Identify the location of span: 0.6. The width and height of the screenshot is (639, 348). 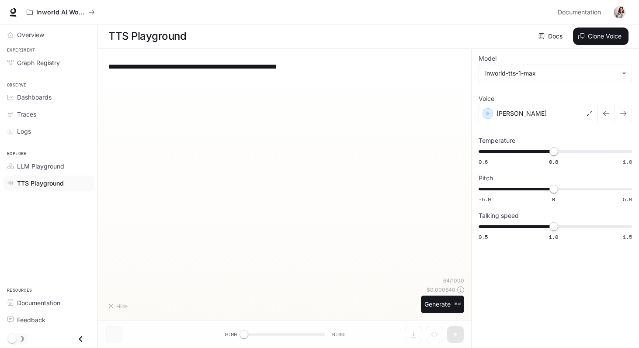
(483, 162).